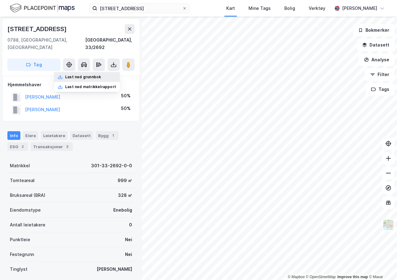 Image resolution: width=397 pixels, height=280 pixels. I want to click on input: Søk på adresse, matrikkel, gårdeiere, leietakere eller personer, so click(139, 8).